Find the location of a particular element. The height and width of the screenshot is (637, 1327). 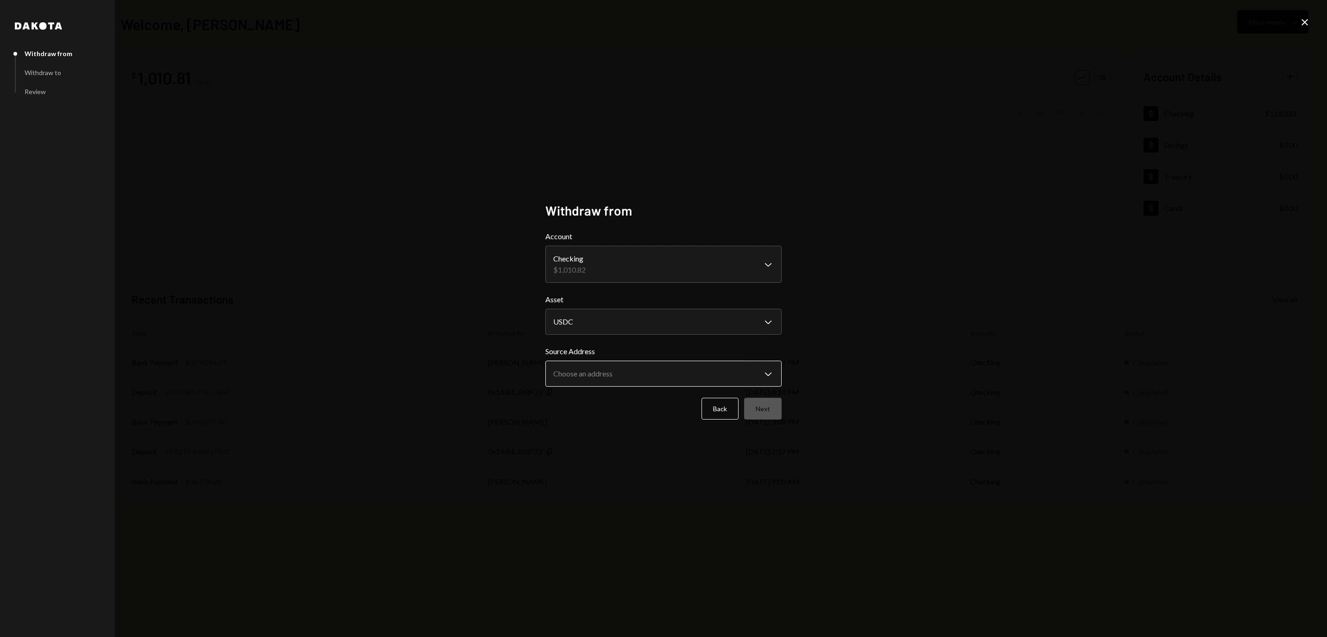

label: Account is located at coordinates (663, 236).